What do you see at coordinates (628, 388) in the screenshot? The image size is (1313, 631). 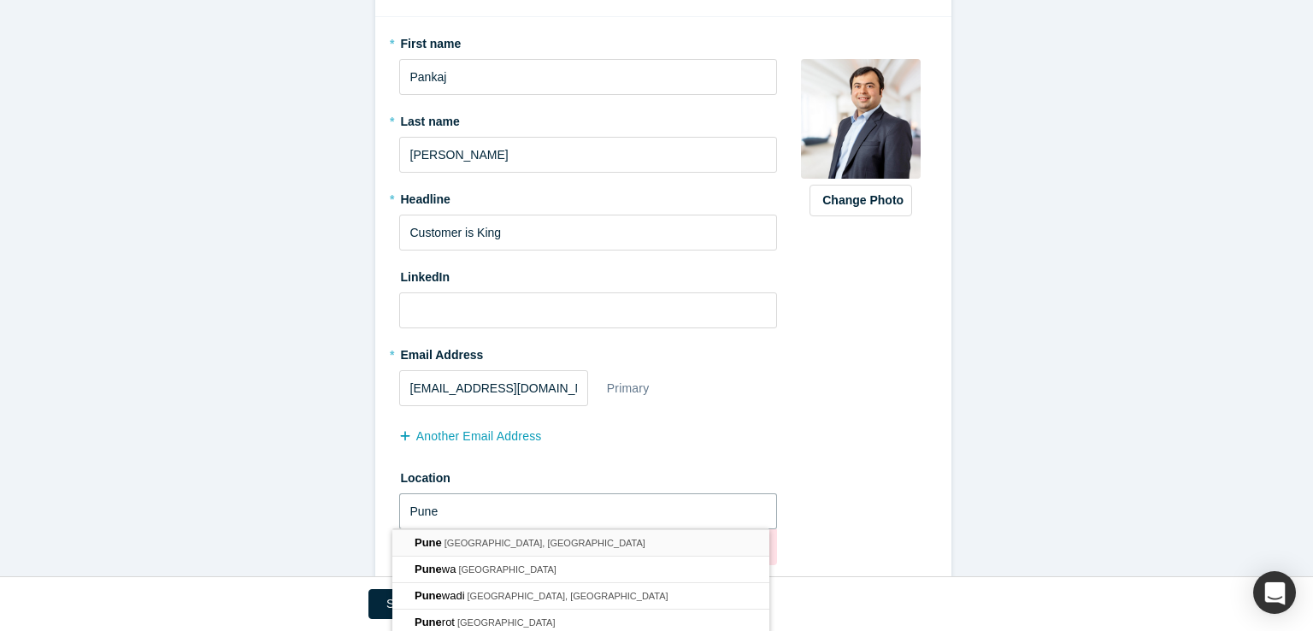 I see `div: Primary` at bounding box center [628, 388].